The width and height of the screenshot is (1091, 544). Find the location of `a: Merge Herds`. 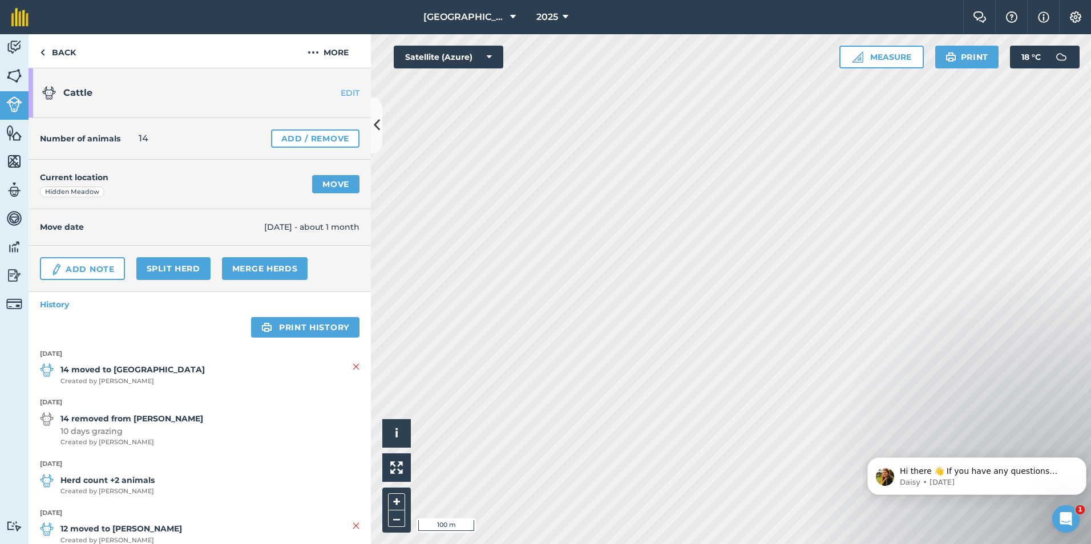

a: Merge Herds is located at coordinates (265, 269).